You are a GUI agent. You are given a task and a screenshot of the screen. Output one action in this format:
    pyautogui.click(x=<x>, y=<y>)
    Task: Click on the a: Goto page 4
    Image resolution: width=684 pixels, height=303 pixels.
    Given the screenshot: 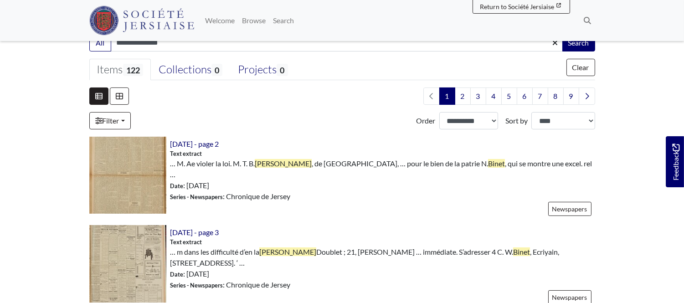 What is the action you would take?
    pyautogui.click(x=494, y=96)
    